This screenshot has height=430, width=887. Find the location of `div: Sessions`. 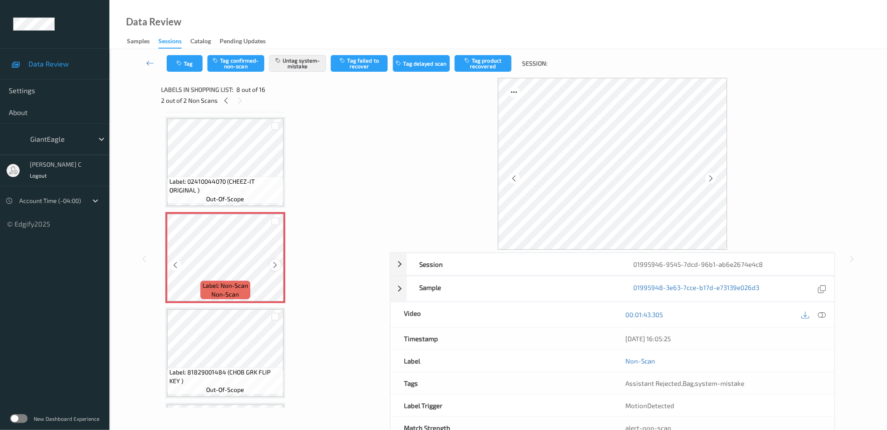

div: Sessions is located at coordinates (170, 42).